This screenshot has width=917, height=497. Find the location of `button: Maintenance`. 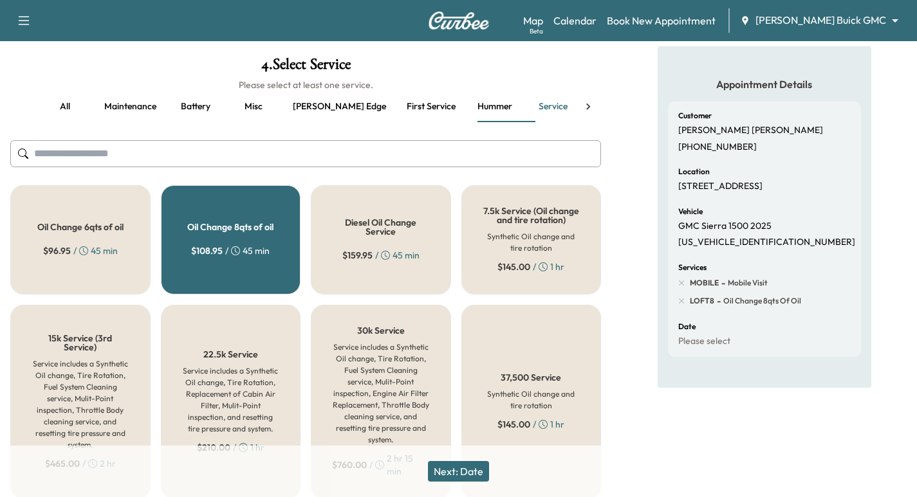

button: Maintenance is located at coordinates (130, 107).